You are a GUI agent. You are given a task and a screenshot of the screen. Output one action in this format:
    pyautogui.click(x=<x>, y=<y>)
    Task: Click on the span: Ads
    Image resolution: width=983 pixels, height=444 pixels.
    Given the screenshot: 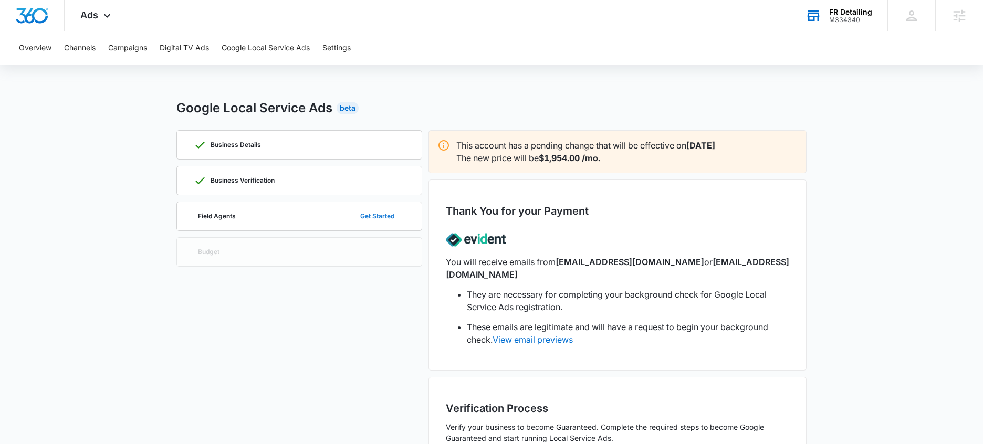 What is the action you would take?
    pyautogui.click(x=89, y=15)
    